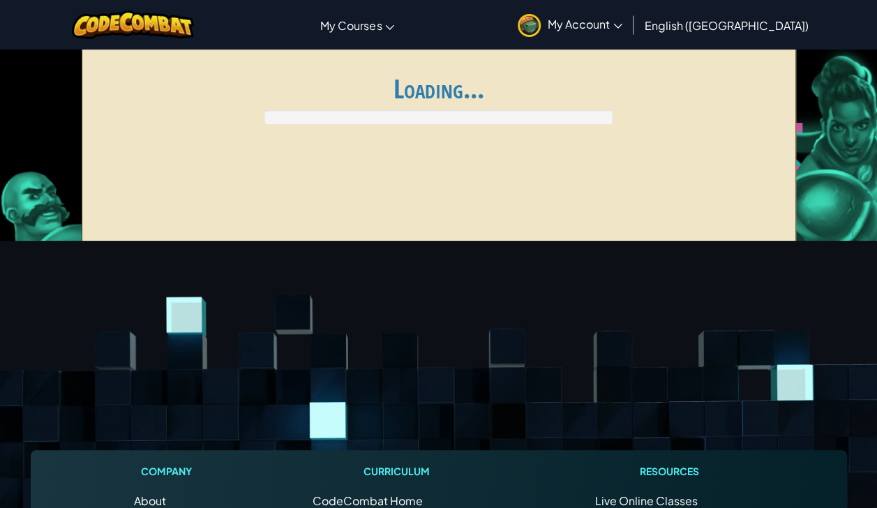 The image size is (877, 508). Describe the element at coordinates (133, 24) in the screenshot. I see `a: CodeCombat logo` at that location.